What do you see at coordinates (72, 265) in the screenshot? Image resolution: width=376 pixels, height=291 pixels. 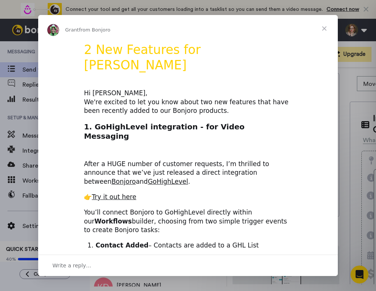 I see `span: Write a reply…` at bounding box center [72, 265].